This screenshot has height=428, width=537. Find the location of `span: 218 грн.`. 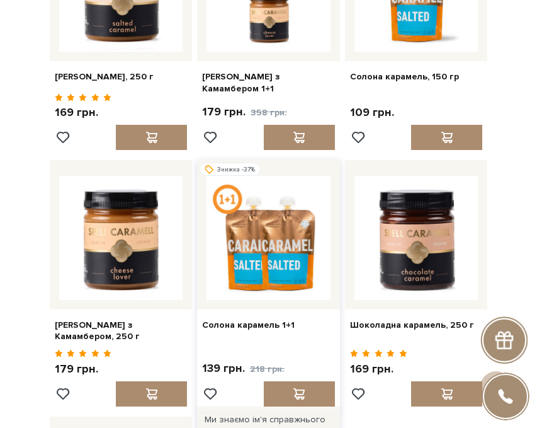

span: 218 грн. is located at coordinates (267, 369).